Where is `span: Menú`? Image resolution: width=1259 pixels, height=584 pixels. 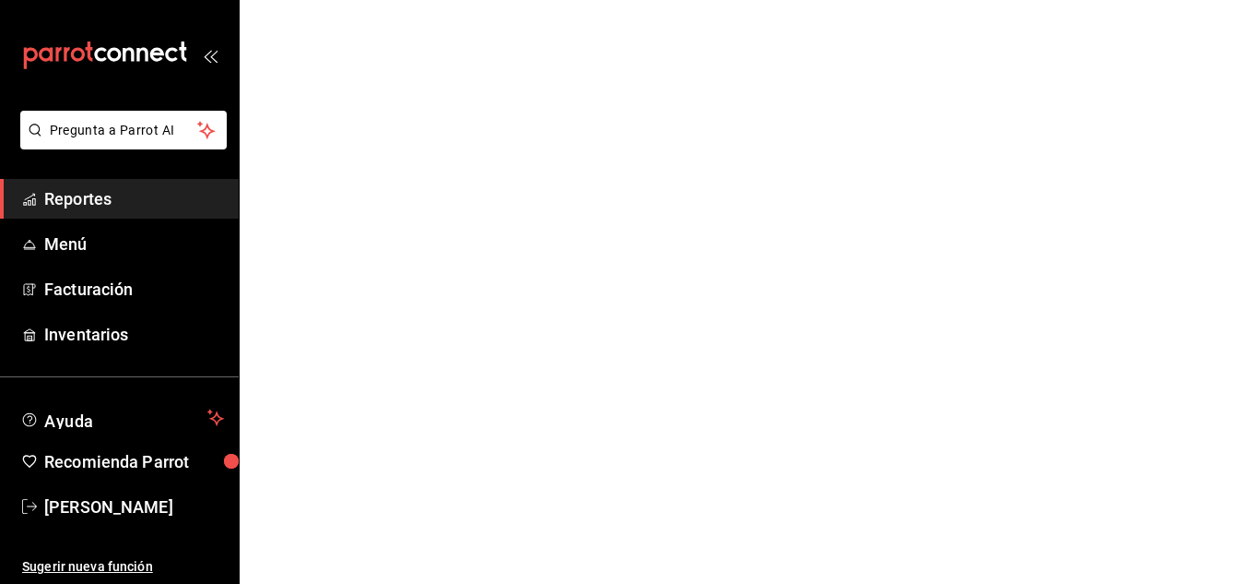
span: Menú is located at coordinates (134, 243).